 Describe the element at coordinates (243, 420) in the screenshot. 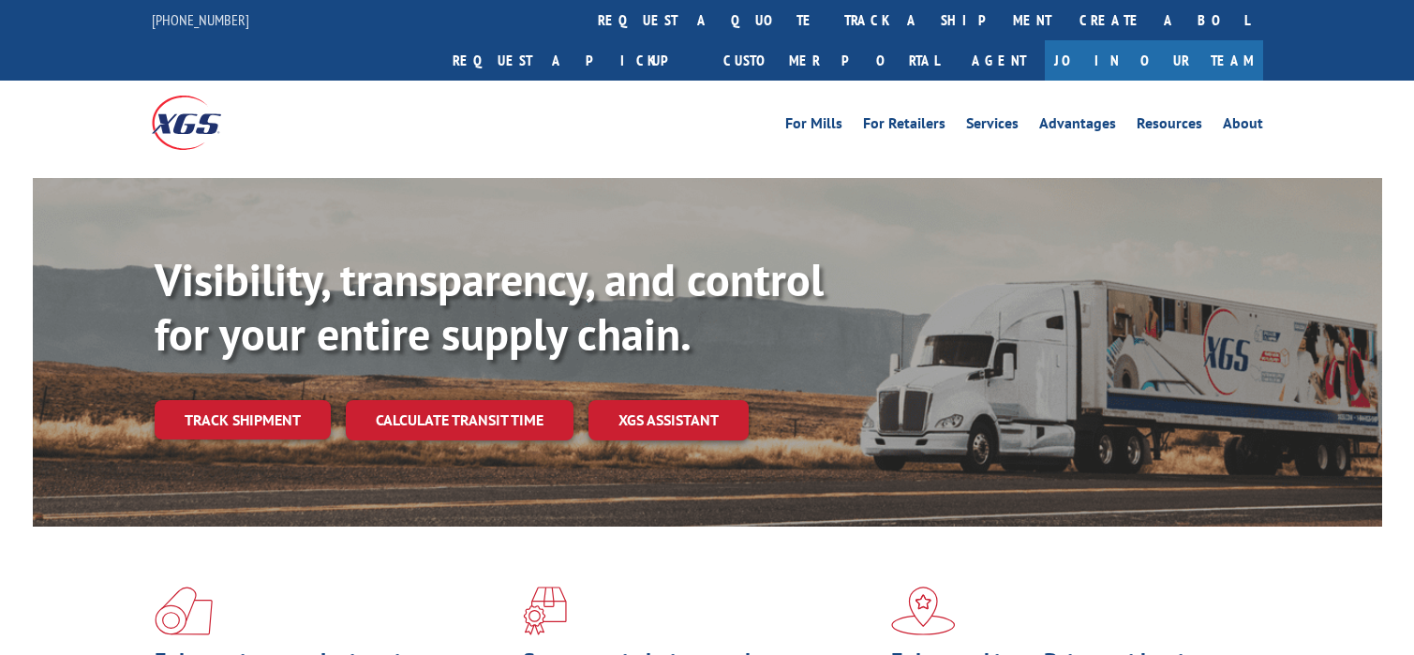

I see `a: Track shipment` at that location.